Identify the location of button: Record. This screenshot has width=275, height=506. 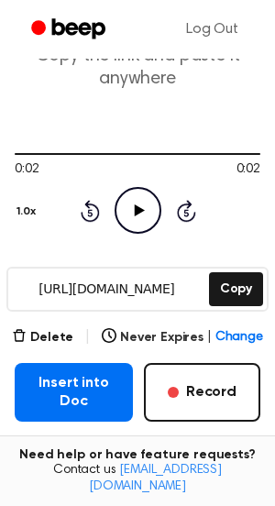
(202, 393).